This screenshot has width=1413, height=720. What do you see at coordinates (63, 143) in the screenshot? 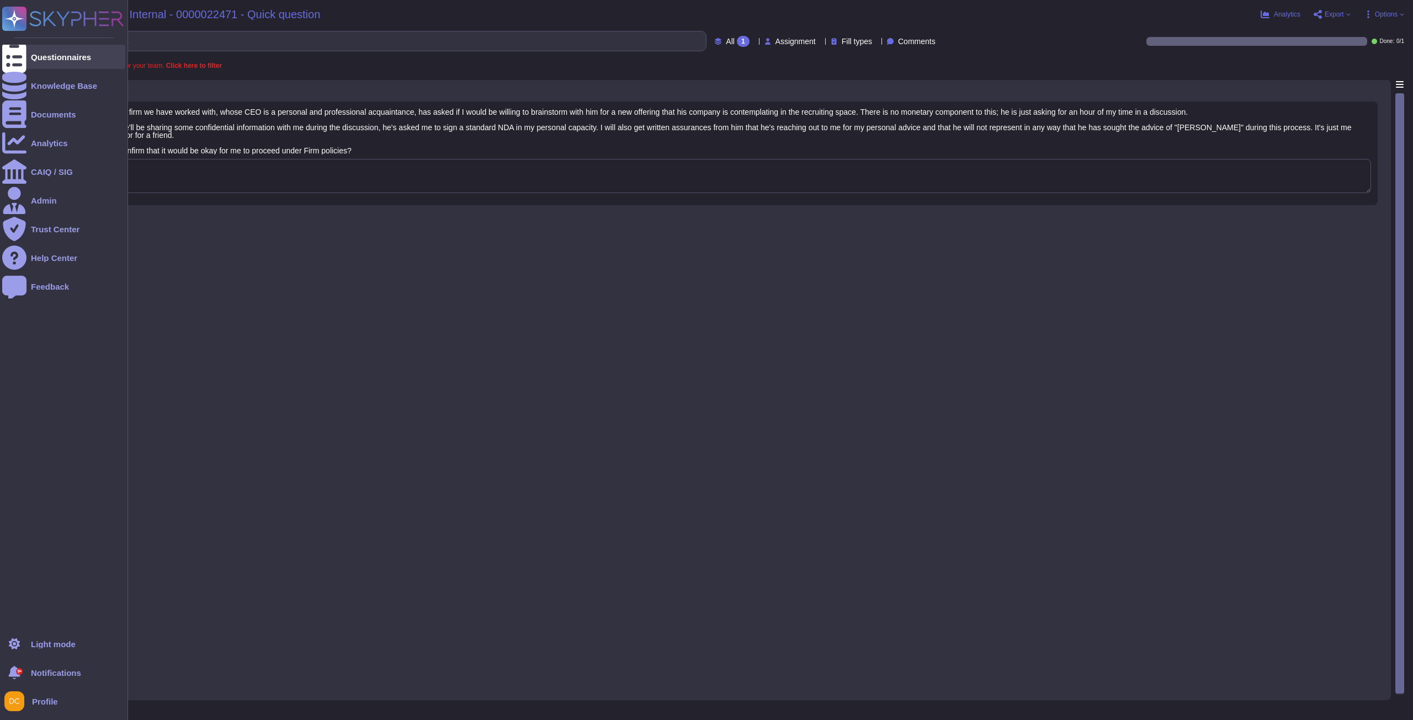
I see `a: Analytics` at bounding box center [63, 143].